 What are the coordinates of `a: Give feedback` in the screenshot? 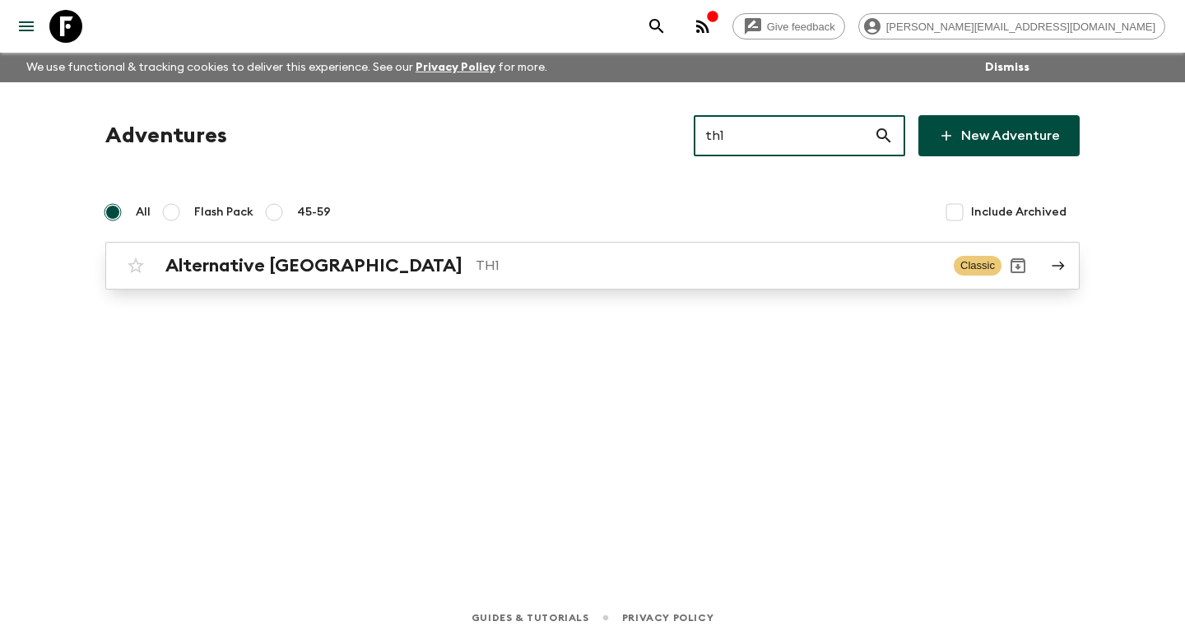 It's located at (789, 26).